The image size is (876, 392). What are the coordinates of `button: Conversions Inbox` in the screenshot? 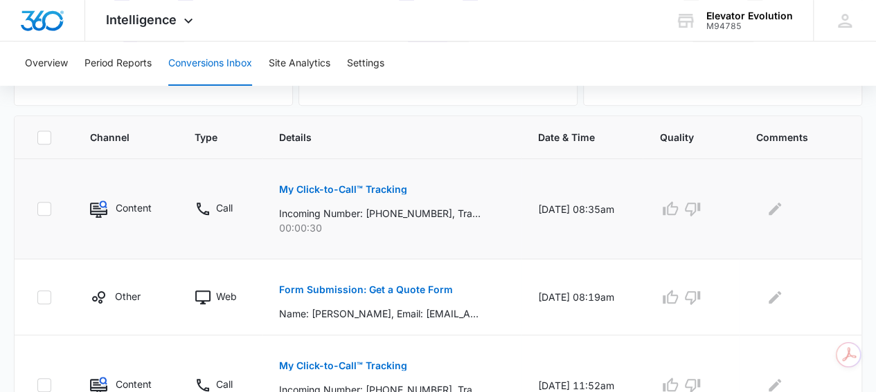 It's located at (210, 64).